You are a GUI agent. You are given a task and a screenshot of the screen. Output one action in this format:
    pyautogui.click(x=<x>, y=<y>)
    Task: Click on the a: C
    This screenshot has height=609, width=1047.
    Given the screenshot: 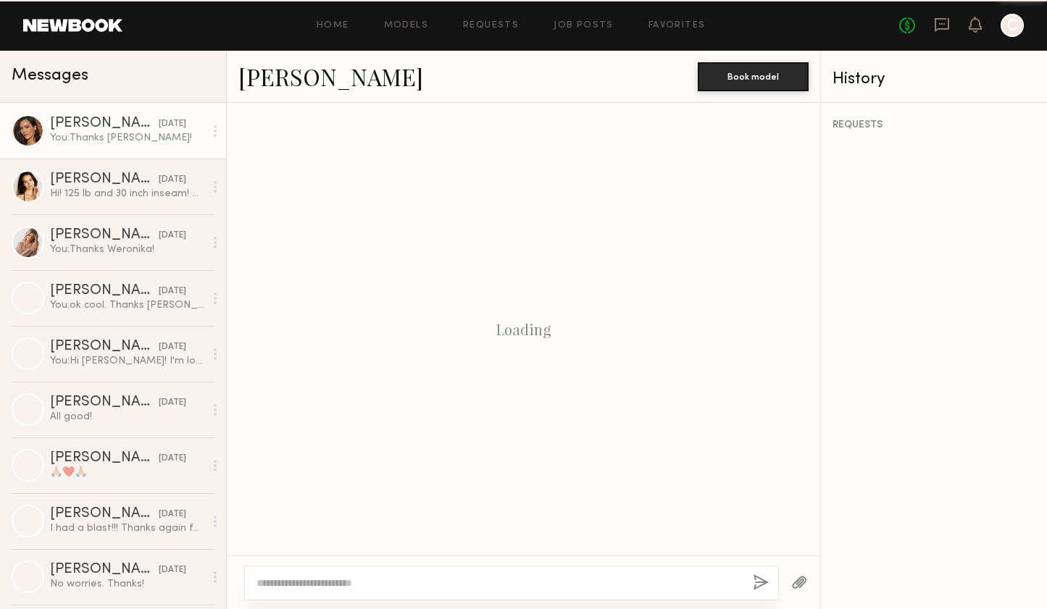 What is the action you would take?
    pyautogui.click(x=1012, y=25)
    